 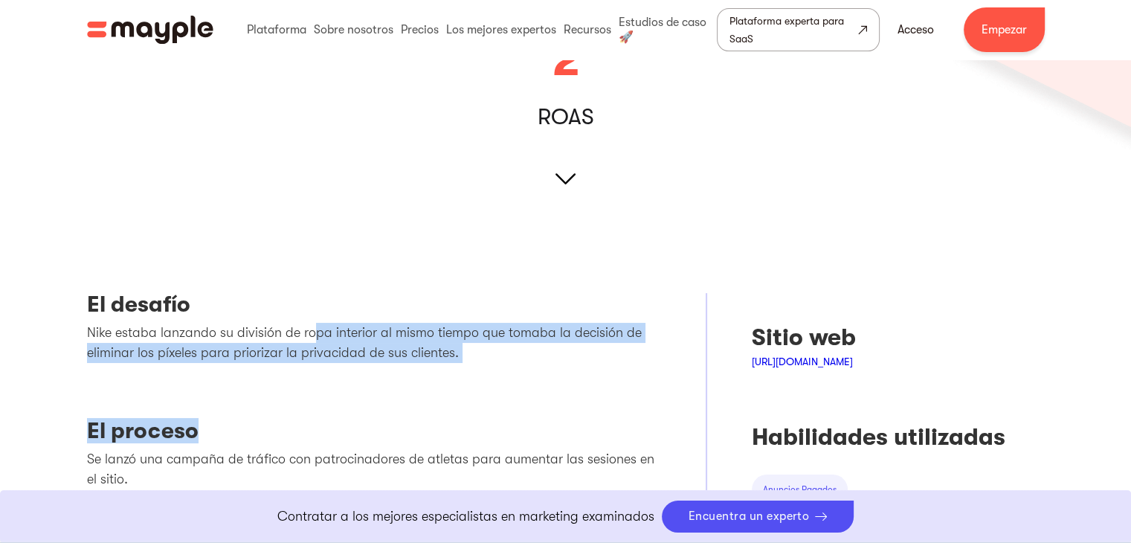 What do you see at coordinates (916, 30) in the screenshot?
I see `font: Acceso` at bounding box center [916, 30].